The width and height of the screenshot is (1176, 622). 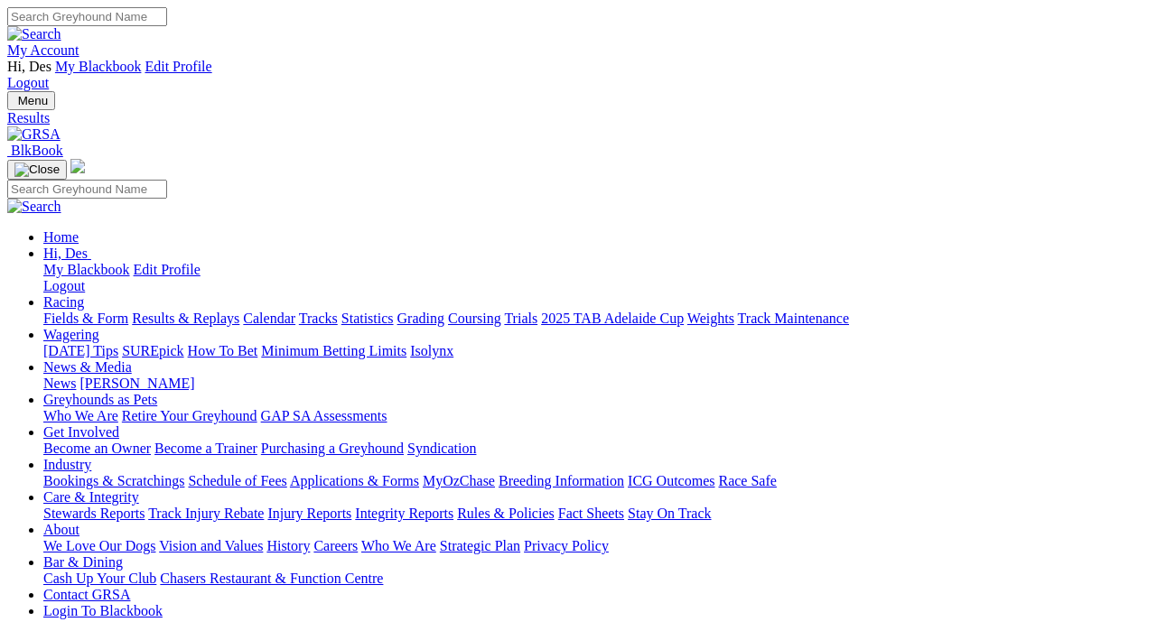 What do you see at coordinates (421, 318) in the screenshot?
I see `a: Grading` at bounding box center [421, 318].